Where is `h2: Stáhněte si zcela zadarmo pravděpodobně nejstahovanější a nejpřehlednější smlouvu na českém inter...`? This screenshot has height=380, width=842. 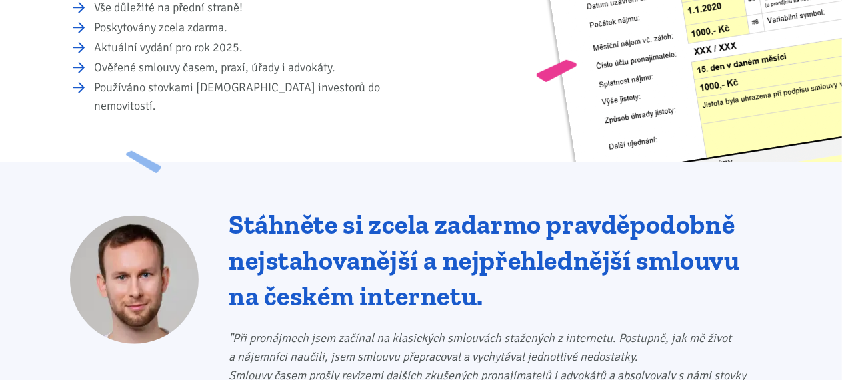 h2: Stáhněte si zcela zadarmo pravděpodobně nejstahovanější a nejpřehlednější smlouvu na českém inter... is located at coordinates (500, 261).